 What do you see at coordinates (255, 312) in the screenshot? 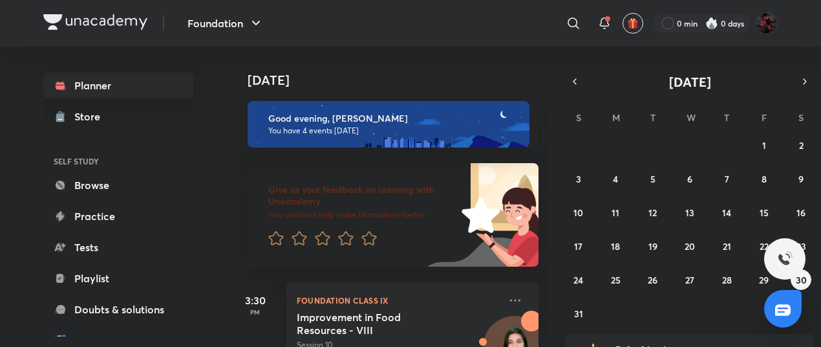
I see `p: PM` at bounding box center [255, 312].